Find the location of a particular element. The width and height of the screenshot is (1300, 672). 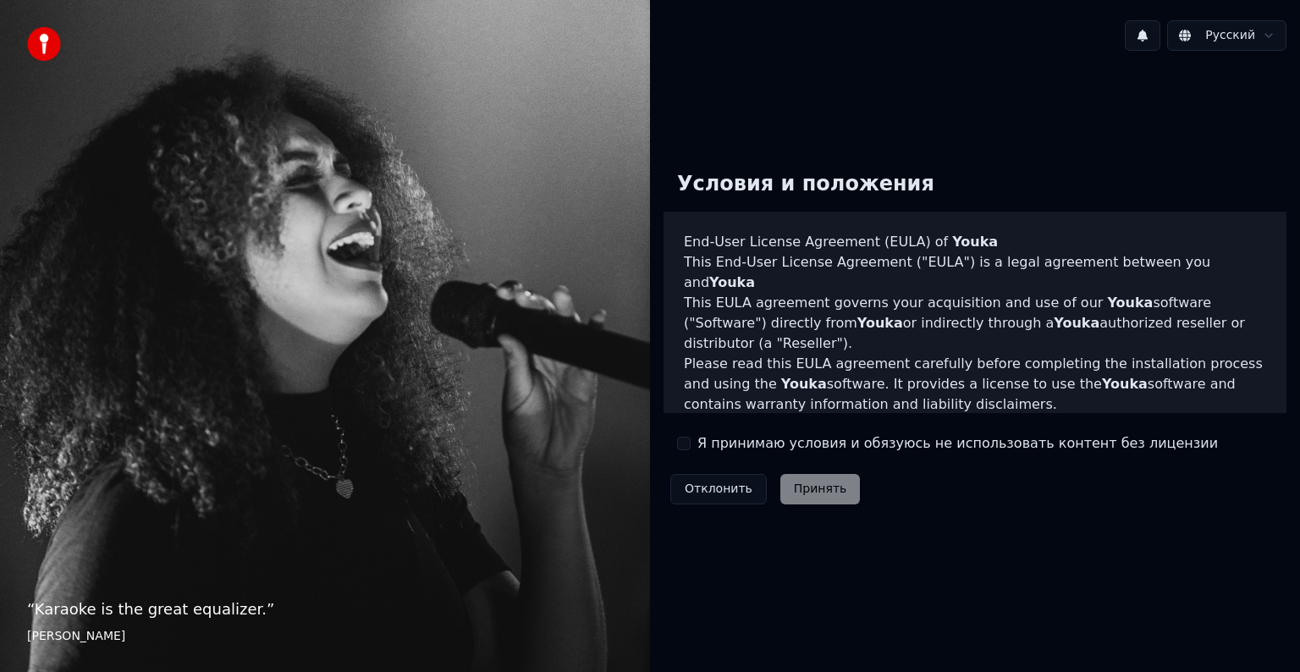

p: This EULA agreement governs your acquisition and use of our software ("Software") directly from o... is located at coordinates (975, 323).